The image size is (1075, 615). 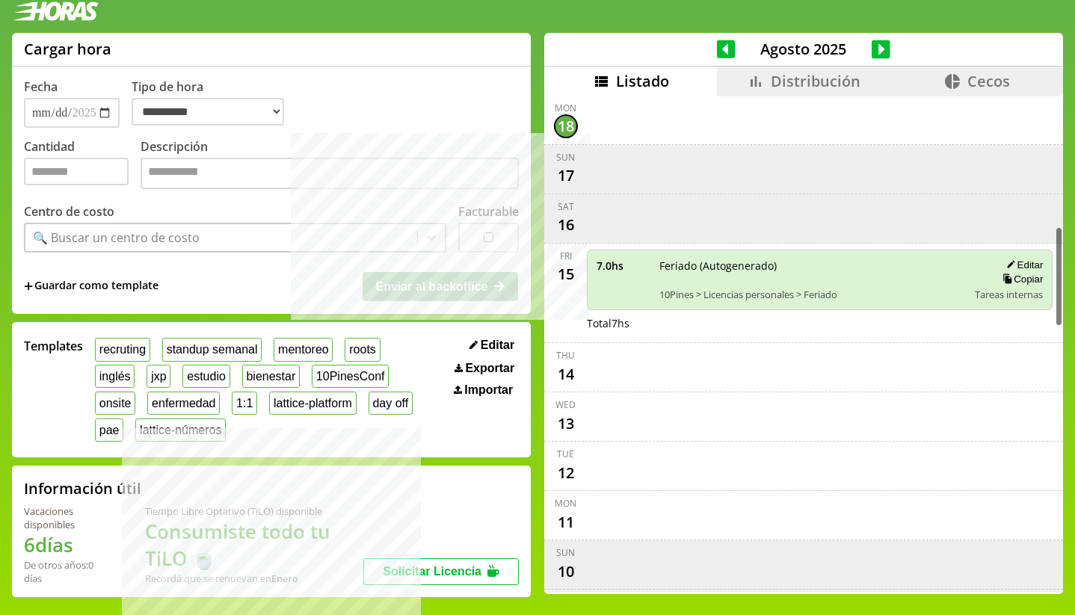 I want to click on label: Fecha, so click(x=40, y=87).